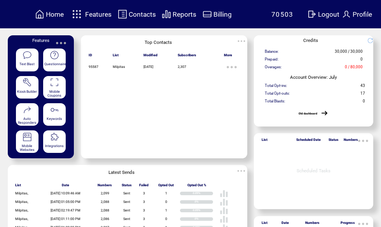  What do you see at coordinates (273, 68) in the screenshot?
I see `span: Overages:` at bounding box center [273, 68].